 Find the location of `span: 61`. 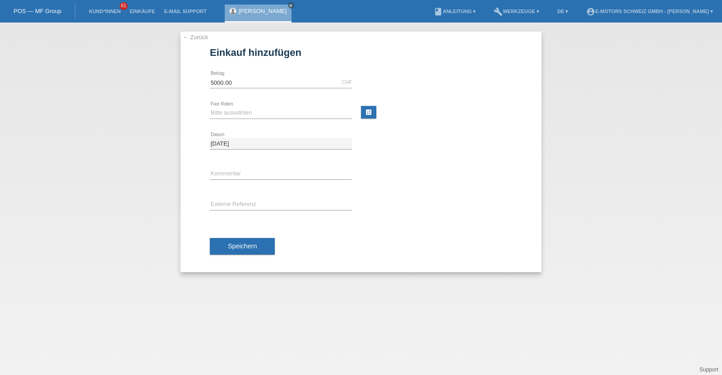

span: 61 is located at coordinates (124, 6).